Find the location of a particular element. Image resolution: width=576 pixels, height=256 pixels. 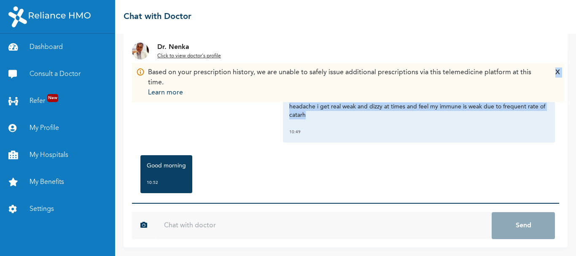

div: 10:49 is located at coordinates (419, 132).